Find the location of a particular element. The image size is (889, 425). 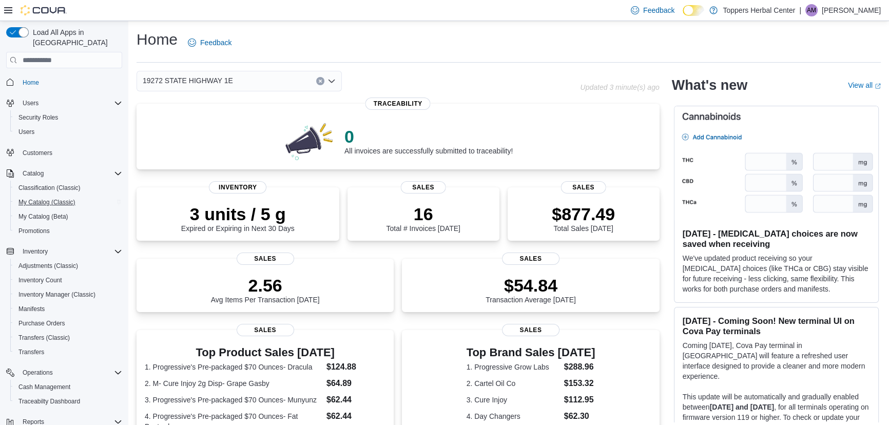

span: Promotions is located at coordinates (68, 231).